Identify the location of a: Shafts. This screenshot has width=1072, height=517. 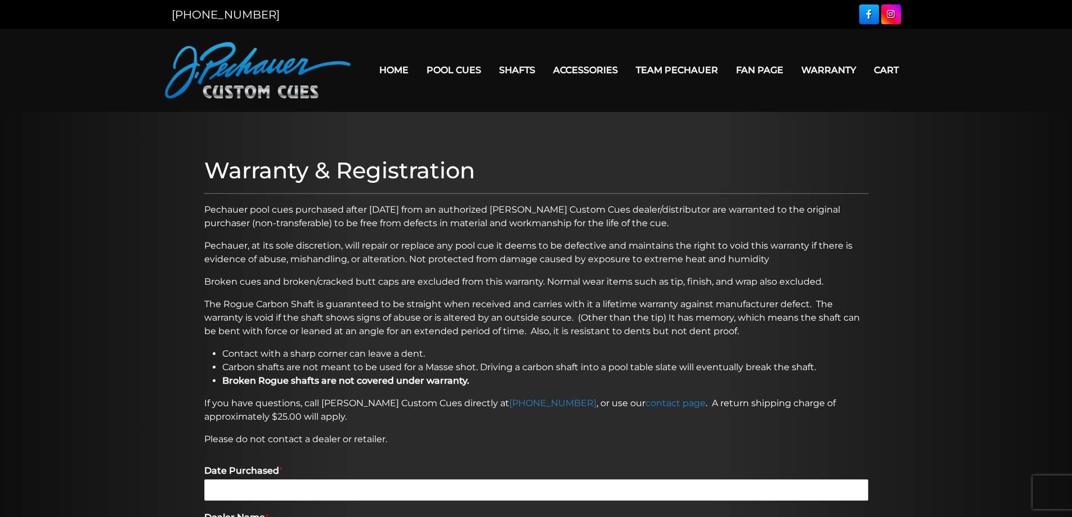
(517, 70).